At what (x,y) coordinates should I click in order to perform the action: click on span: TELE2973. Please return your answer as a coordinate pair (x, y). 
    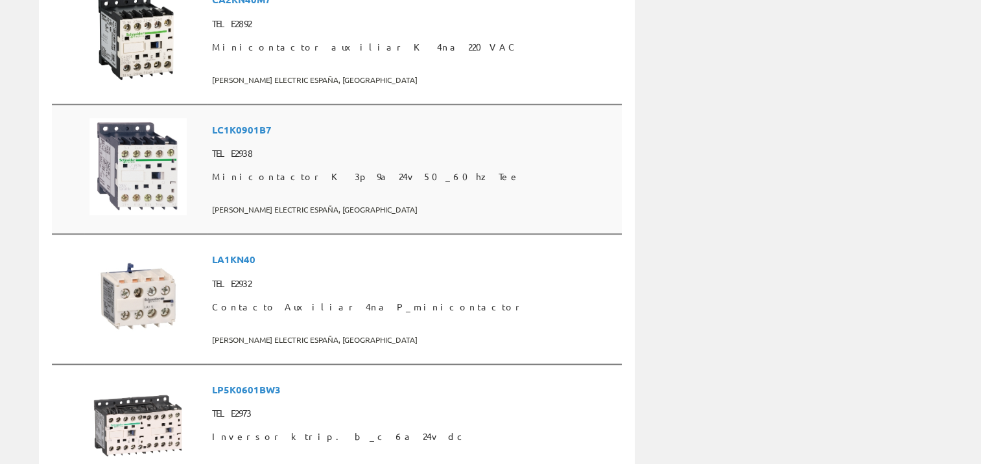
    Looking at the image, I should click on (414, 414).